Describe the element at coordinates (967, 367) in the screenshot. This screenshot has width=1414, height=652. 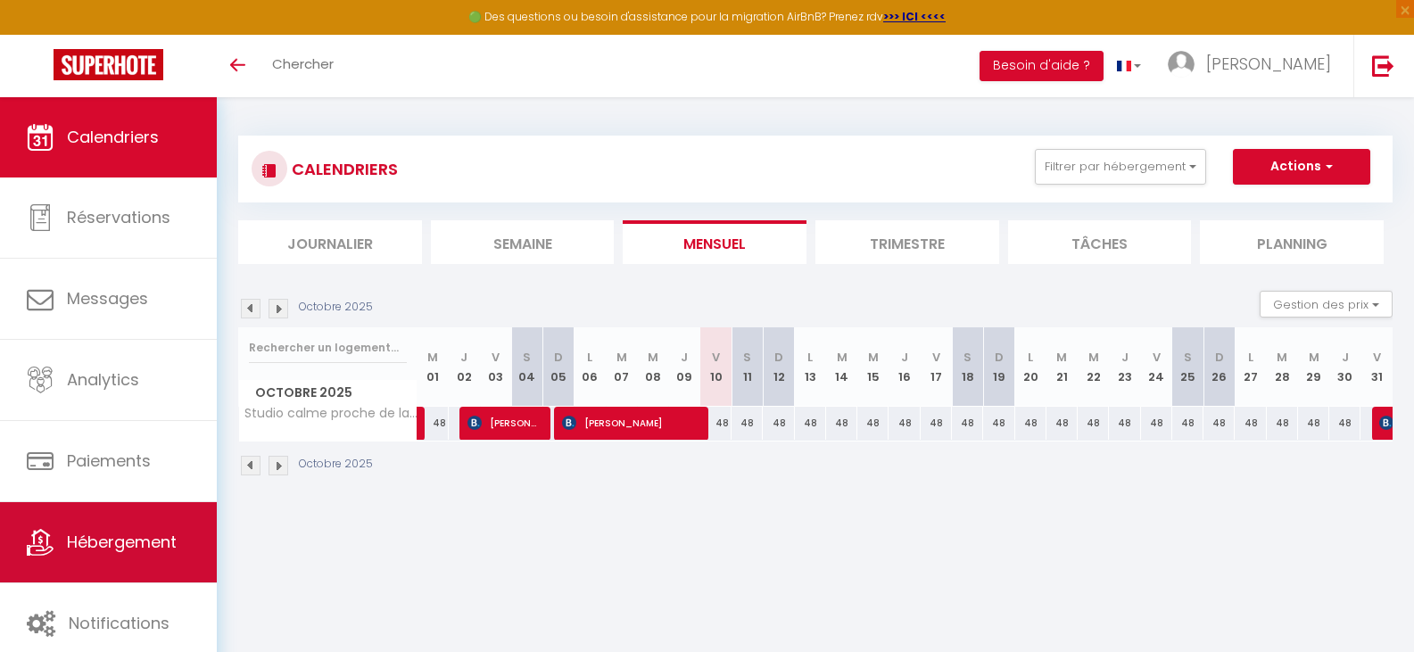
I see `th: 18` at that location.